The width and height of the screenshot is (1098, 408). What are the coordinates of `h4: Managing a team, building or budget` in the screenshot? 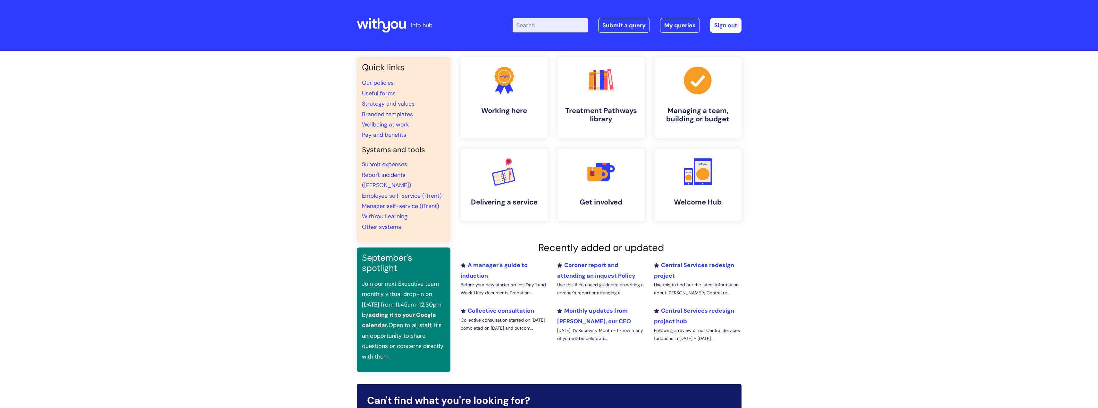 It's located at (698, 115).